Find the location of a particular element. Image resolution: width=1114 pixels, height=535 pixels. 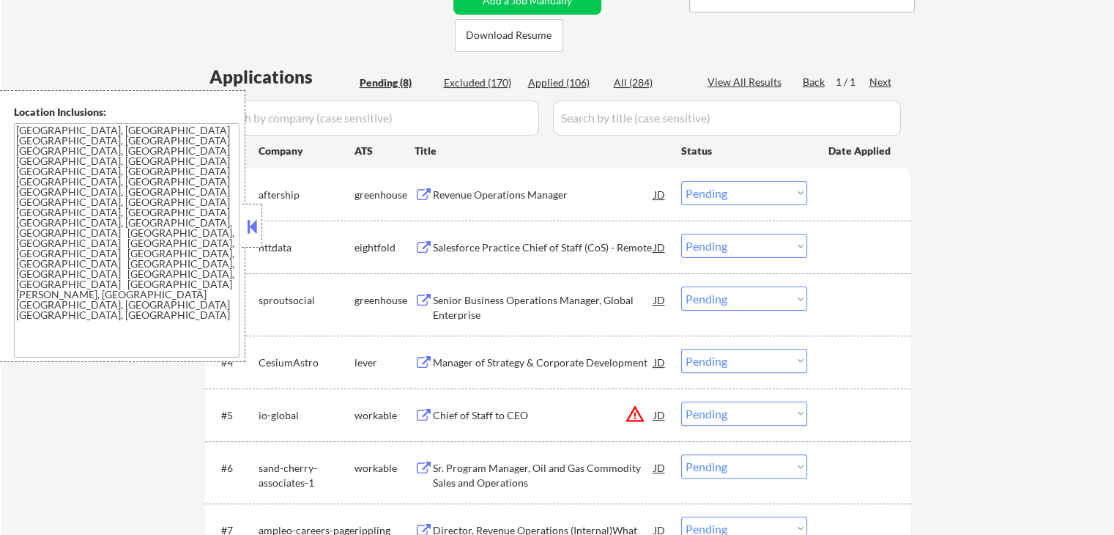

div: sproutsocial is located at coordinates (306, 300).